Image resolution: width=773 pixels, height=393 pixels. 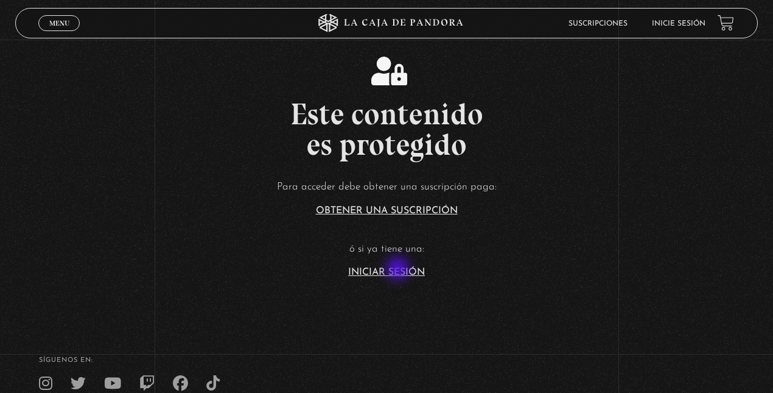 What do you see at coordinates (725, 23) in the screenshot?
I see `a: View your shopping cart` at bounding box center [725, 23].